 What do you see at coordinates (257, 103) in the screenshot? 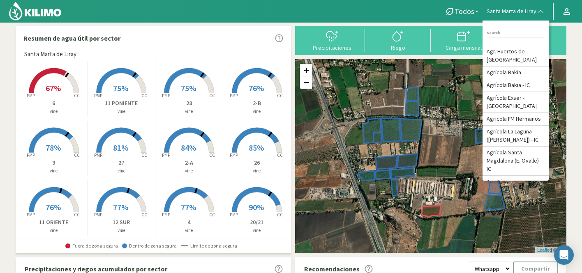
I see `p: 2-B` at bounding box center [257, 103].